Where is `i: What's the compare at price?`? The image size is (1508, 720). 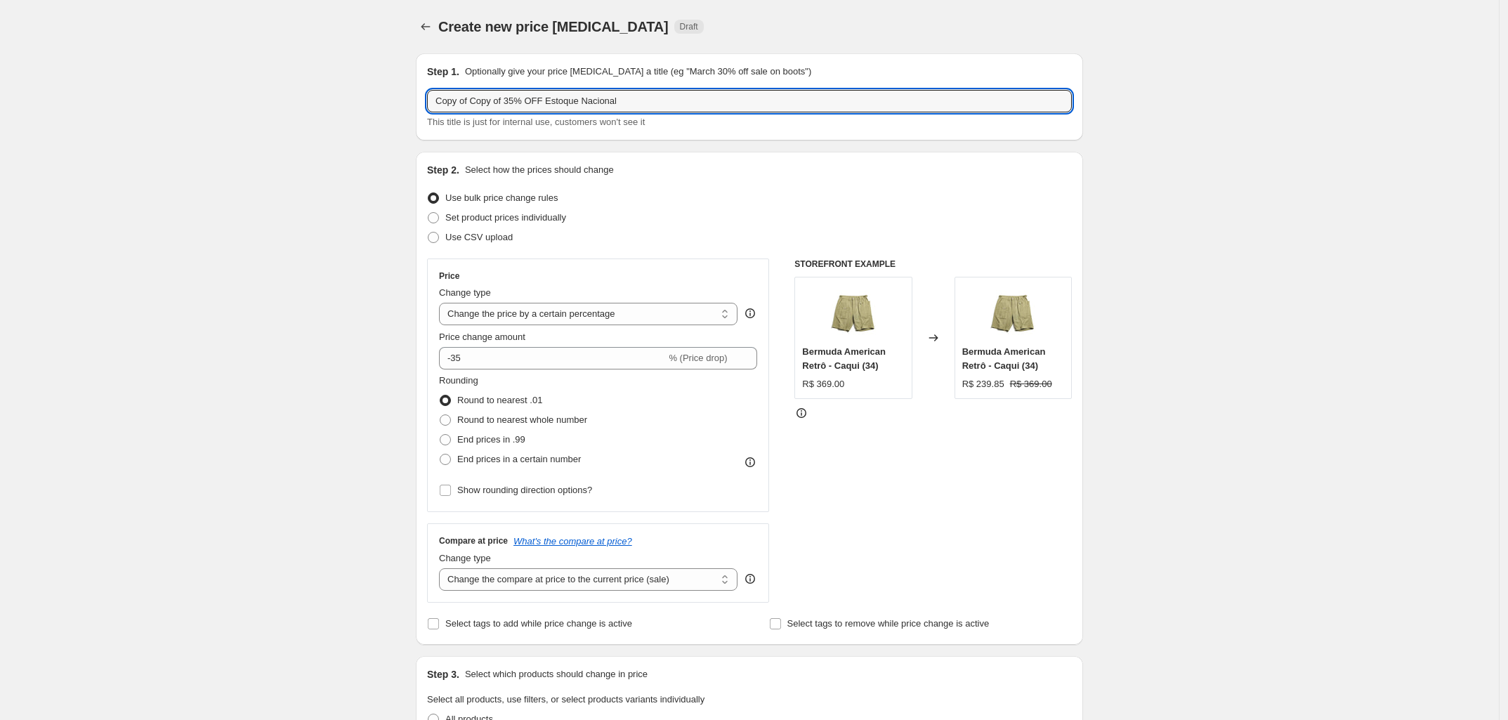
i: What's the compare at price? is located at coordinates (573, 541).